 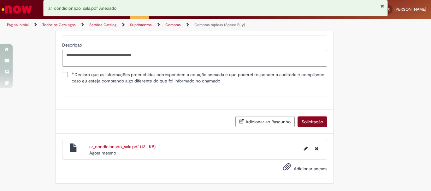 I want to click on ul: Trilhas de página, so click(x=143, y=25).